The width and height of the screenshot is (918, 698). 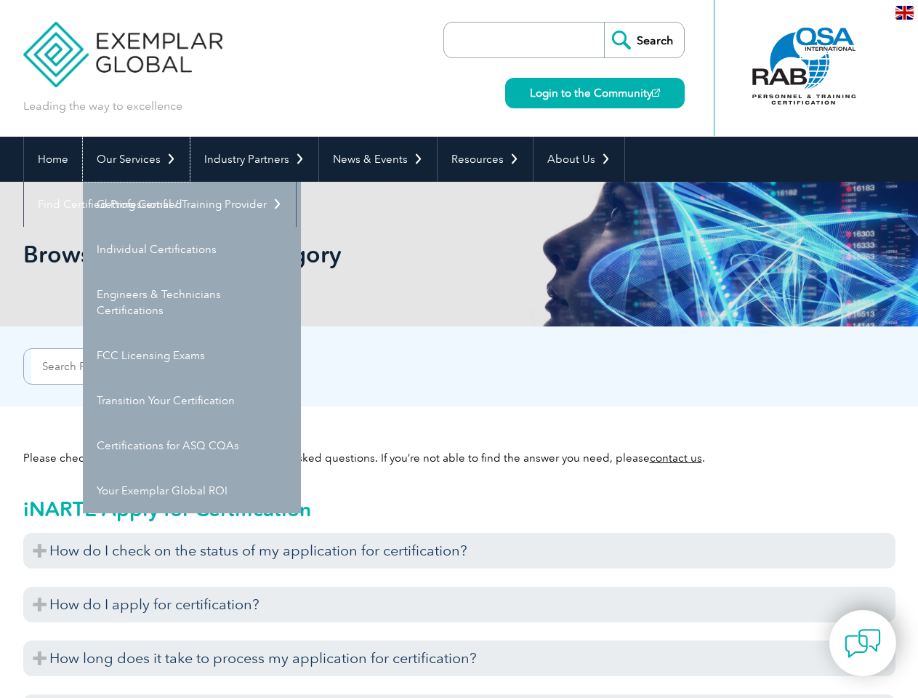 What do you see at coordinates (676, 458) in the screenshot?
I see `a: contact us` at bounding box center [676, 458].